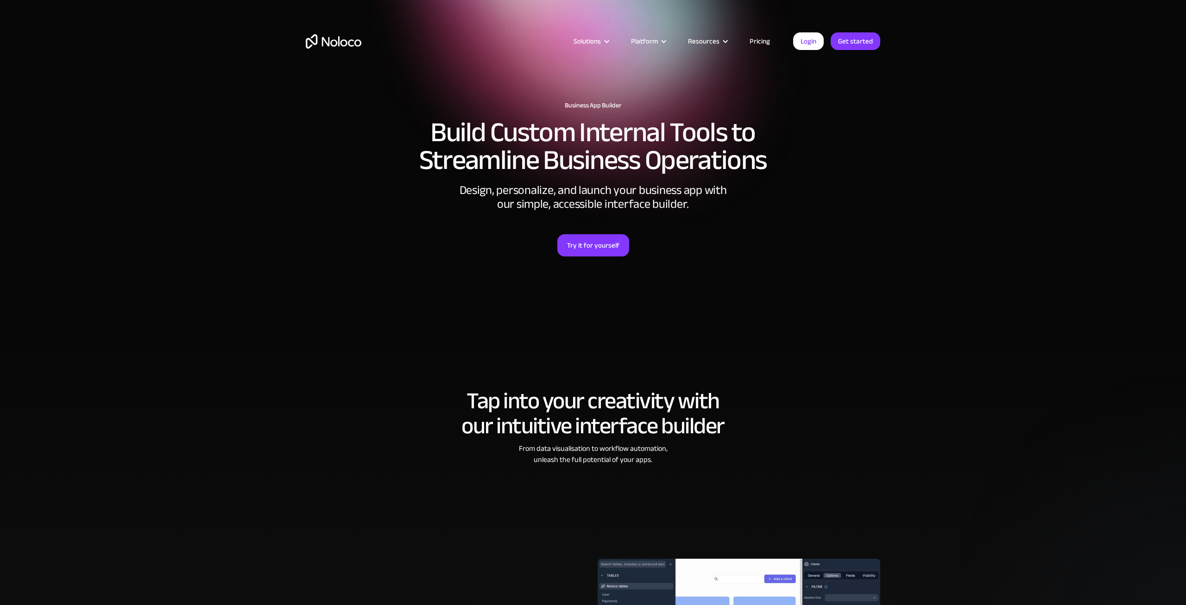  I want to click on a: home, so click(334, 41).